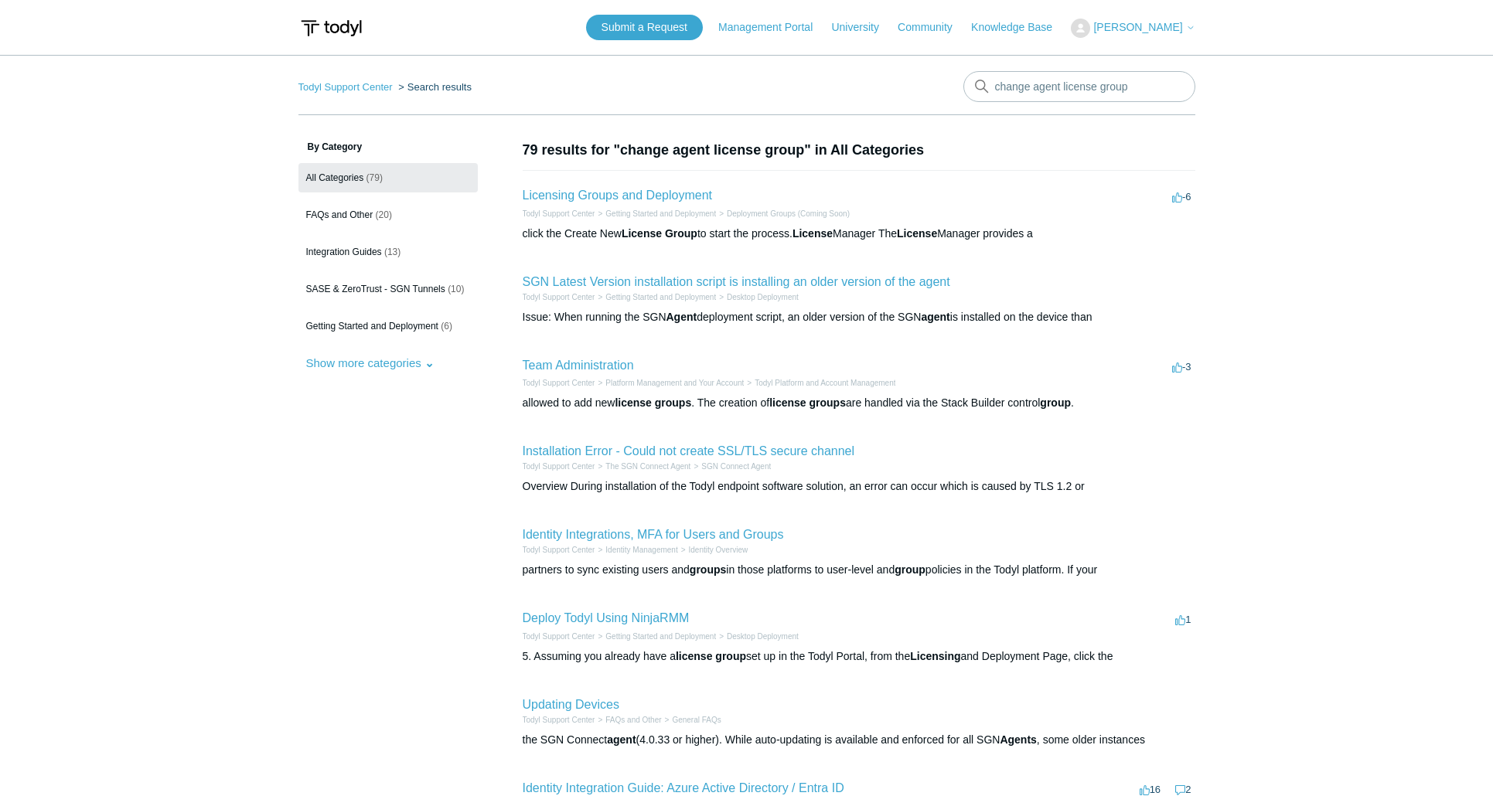 The height and width of the screenshot is (796, 1493). Describe the element at coordinates (1183, 619) in the screenshot. I see `span: 1` at that location.